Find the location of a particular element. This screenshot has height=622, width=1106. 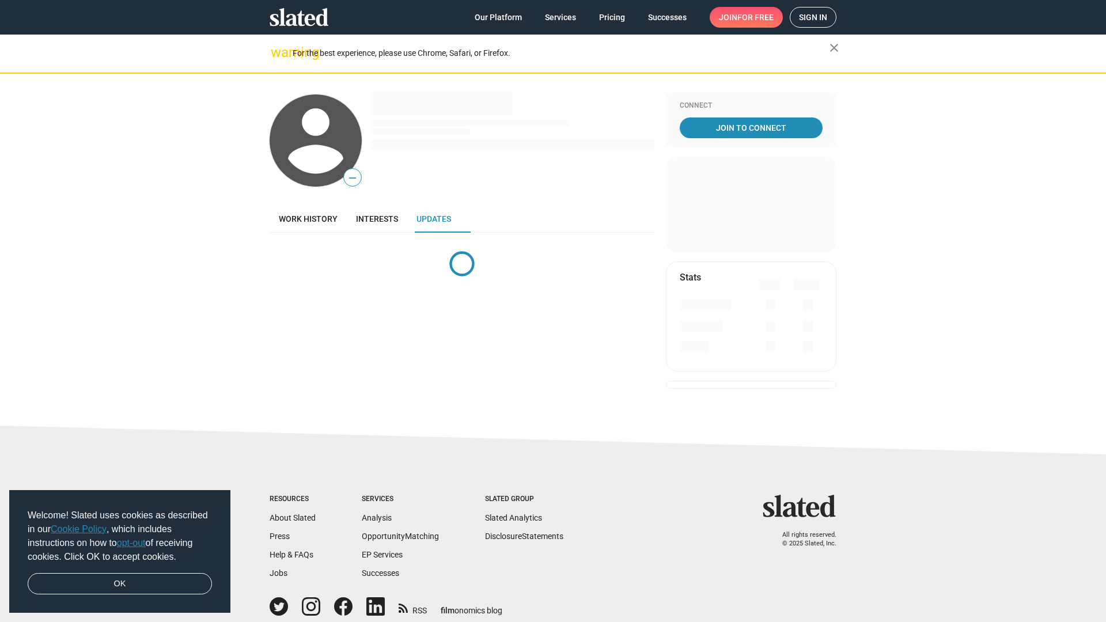

a: Analysis is located at coordinates (377, 518).